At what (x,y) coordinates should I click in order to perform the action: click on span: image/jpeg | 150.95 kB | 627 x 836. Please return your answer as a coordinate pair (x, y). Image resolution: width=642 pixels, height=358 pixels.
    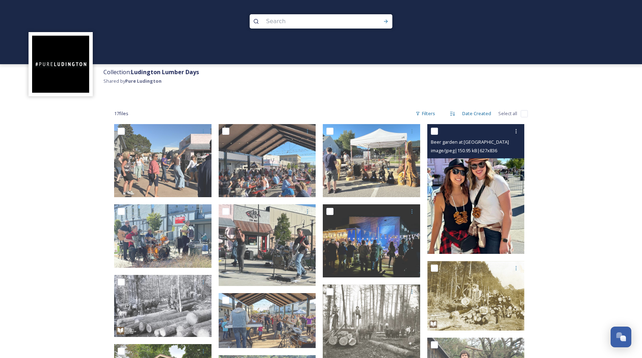
    Looking at the image, I should click on (464, 151).